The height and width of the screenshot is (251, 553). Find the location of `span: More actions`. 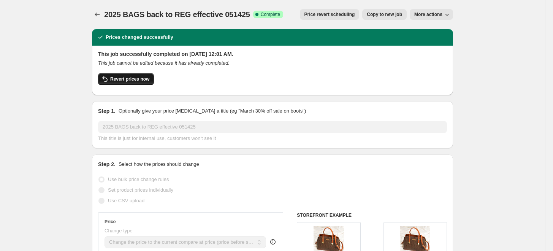

span: More actions is located at coordinates (428, 14).